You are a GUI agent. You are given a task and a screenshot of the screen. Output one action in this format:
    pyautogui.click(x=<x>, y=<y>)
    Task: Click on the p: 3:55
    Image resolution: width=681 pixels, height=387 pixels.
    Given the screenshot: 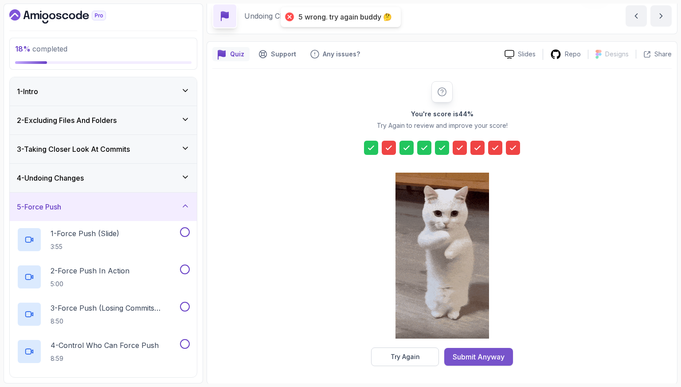 What is the action you would take?
    pyautogui.click(x=85, y=247)
    